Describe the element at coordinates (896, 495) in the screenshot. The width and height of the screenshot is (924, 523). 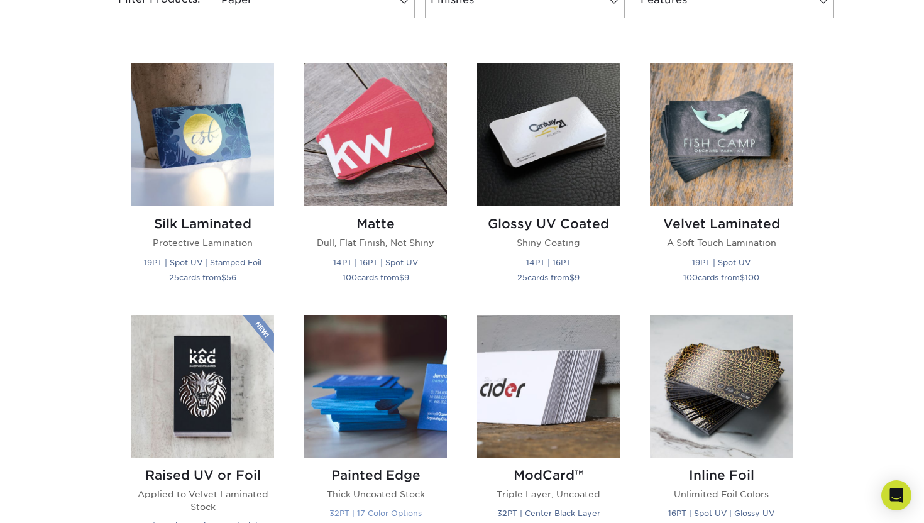
I see `div: Open Intercom Messenger` at that location.